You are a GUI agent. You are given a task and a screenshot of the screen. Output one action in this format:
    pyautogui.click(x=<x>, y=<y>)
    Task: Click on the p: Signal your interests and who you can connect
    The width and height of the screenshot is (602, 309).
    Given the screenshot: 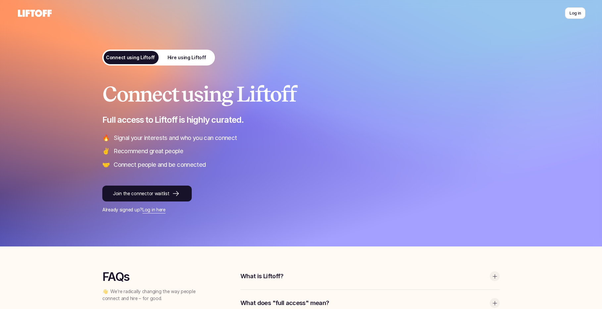 What is the action you would take?
    pyautogui.click(x=307, y=138)
    